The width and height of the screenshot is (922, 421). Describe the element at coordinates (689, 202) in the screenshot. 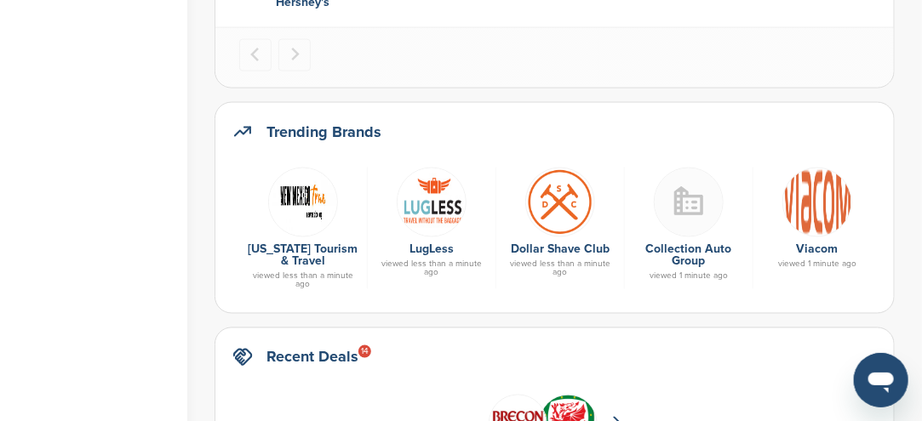

I see `a: Buildingmissing` at that location.